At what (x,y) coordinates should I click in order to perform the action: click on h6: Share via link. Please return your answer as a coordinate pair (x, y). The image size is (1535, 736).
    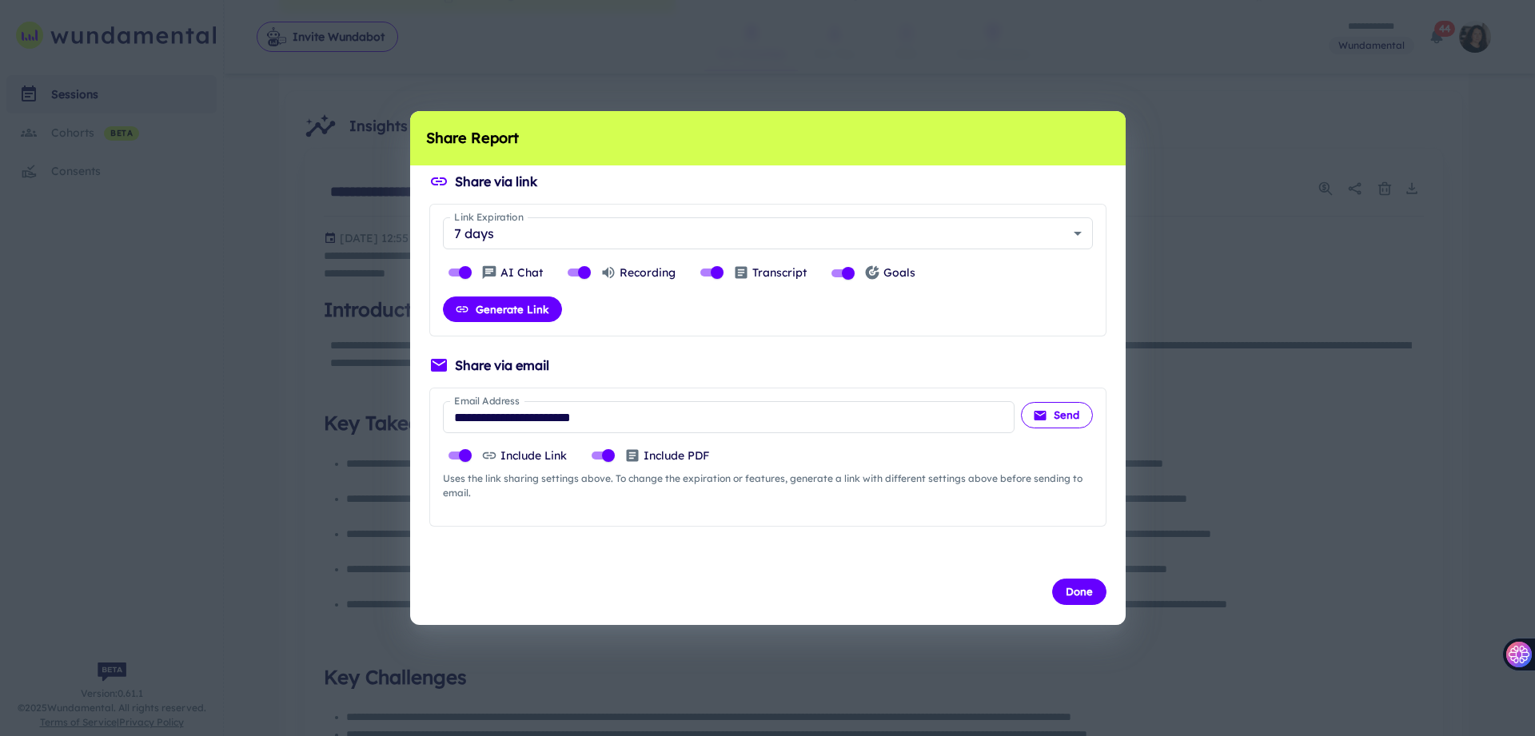
    Looking at the image, I should click on (496, 181).